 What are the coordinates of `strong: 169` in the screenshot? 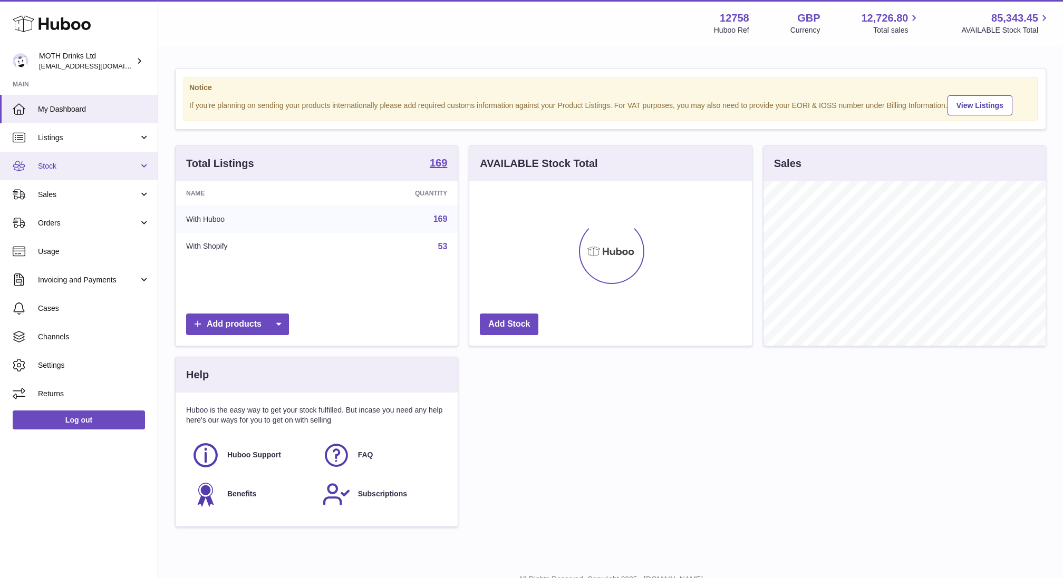 It's located at (438, 163).